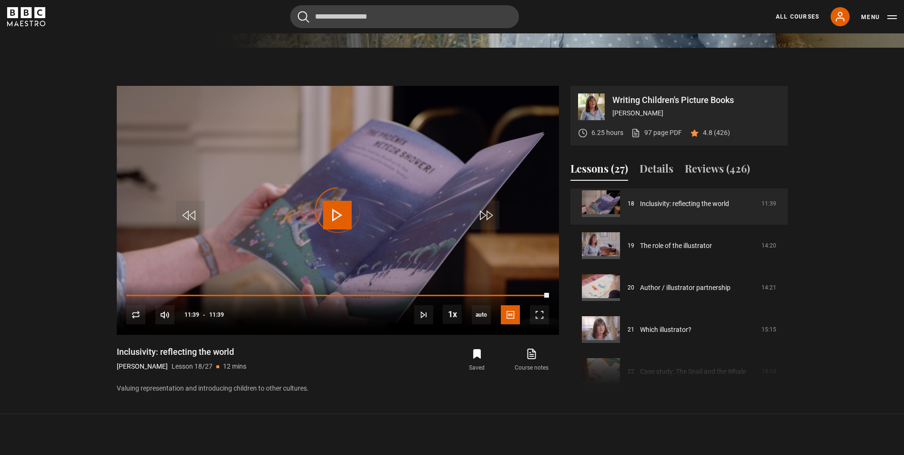 The width and height of the screenshot is (904, 455). I want to click on a: Which illustrator?, so click(666, 329).